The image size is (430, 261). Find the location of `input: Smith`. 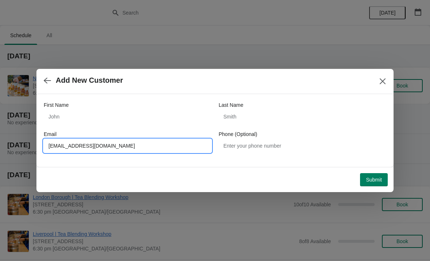

input: Smith is located at coordinates (302, 117).